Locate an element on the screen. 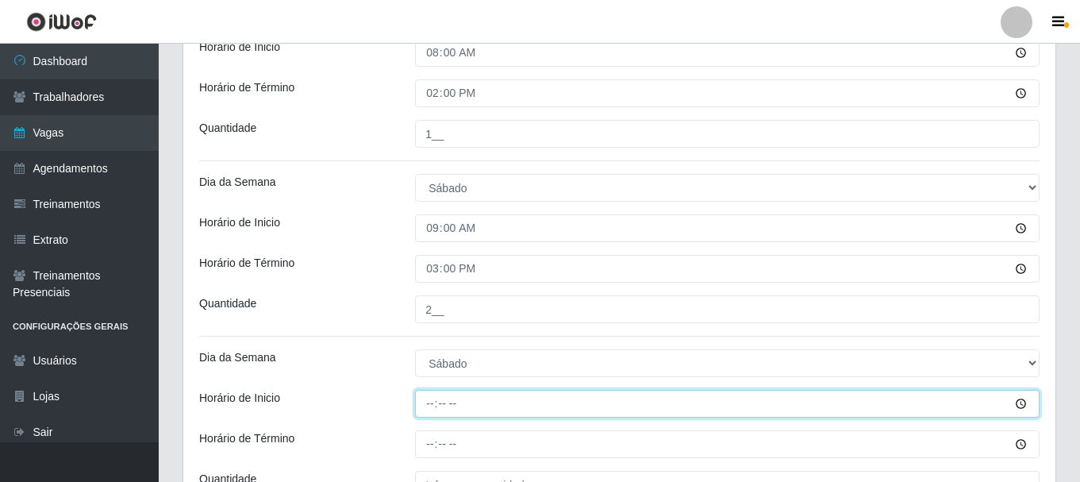 Image resolution: width=1080 pixels, height=482 pixels. img: CoreUI Logo is located at coordinates (61, 21).